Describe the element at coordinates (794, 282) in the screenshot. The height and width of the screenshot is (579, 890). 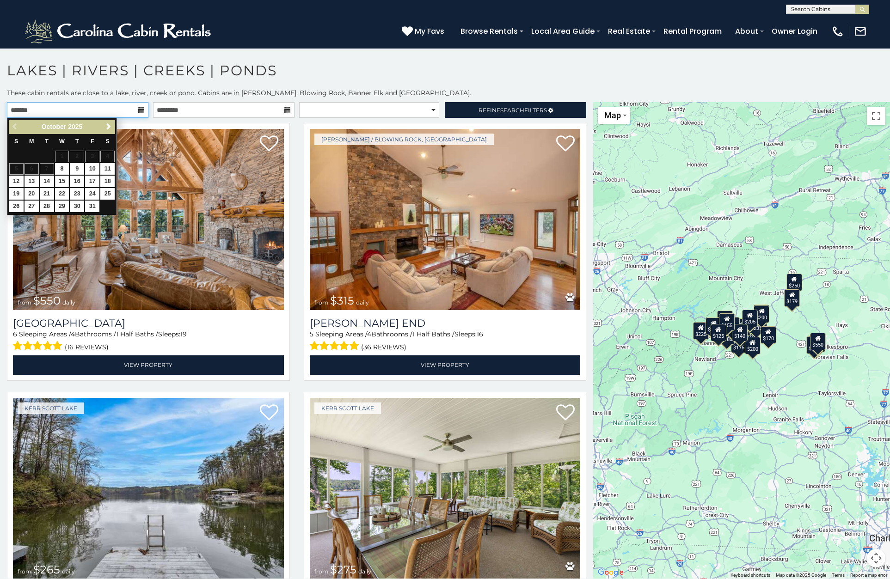
I see `div: $250` at that location.